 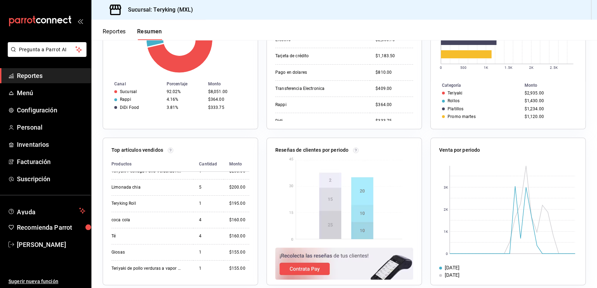 What do you see at coordinates (463, 67) in the screenshot?
I see `text: 500` at bounding box center [463, 67].